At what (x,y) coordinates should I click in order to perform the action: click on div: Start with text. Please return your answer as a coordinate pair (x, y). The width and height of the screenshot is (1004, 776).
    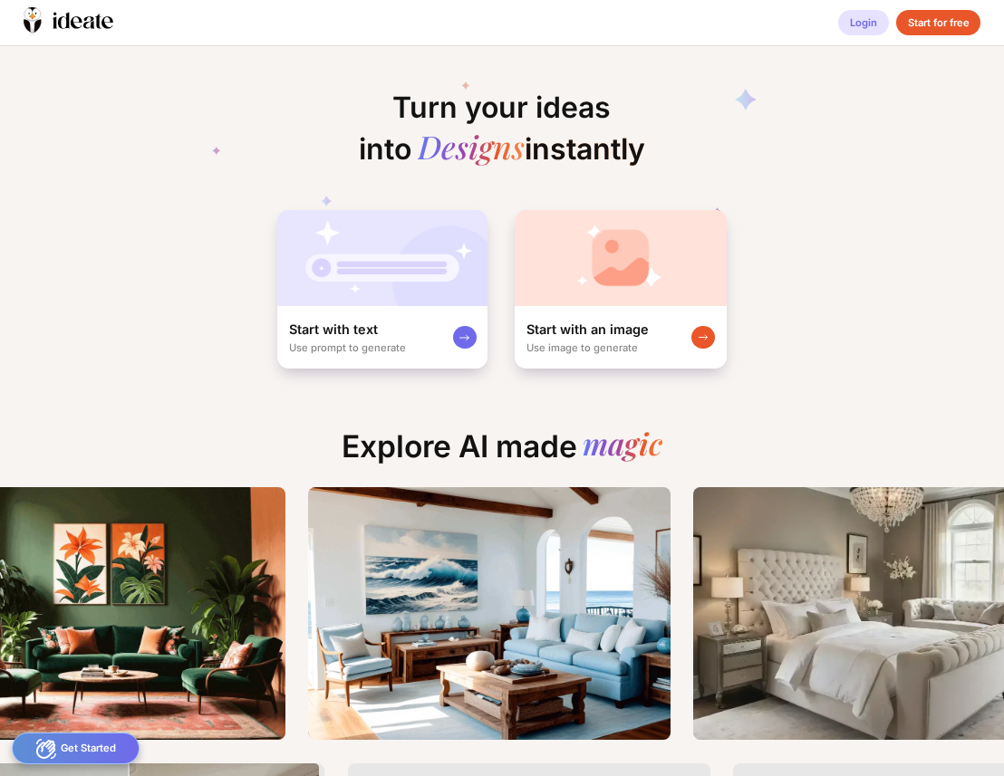
    Looking at the image, I should click on (333, 329).